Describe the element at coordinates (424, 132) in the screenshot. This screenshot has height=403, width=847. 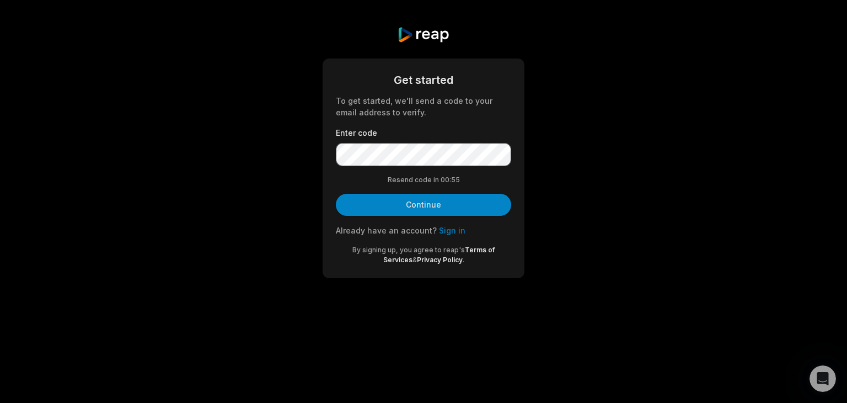
I see `label: Enter code` at that location.